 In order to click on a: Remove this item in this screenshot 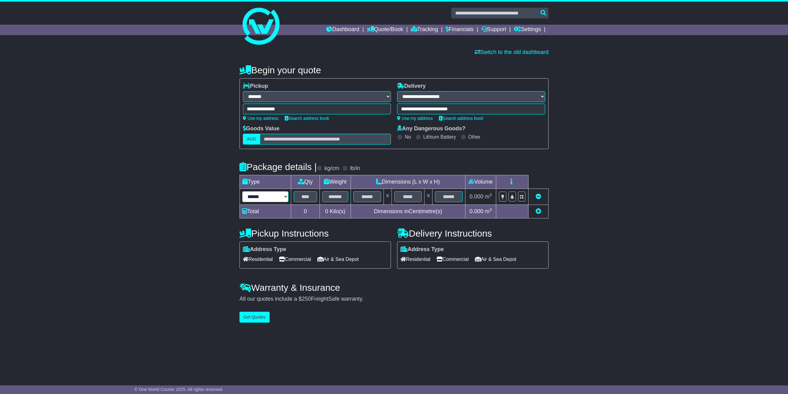, I will do `click(538, 196)`.